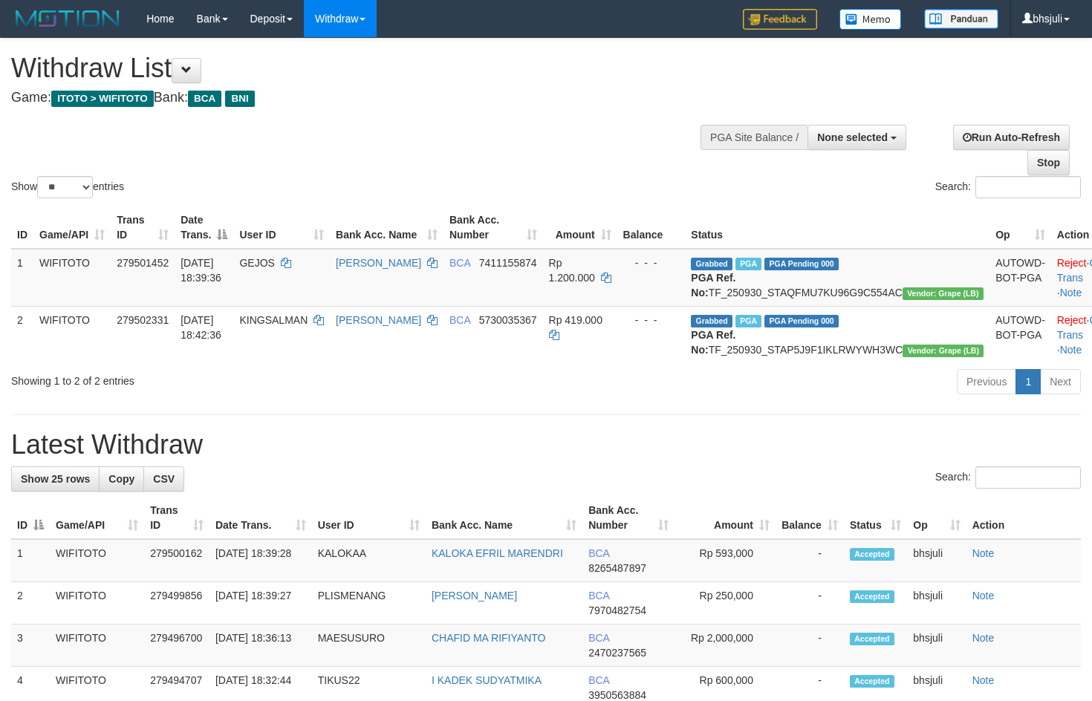 The height and width of the screenshot is (701, 1092). I want to click on span: ITOTO > WIFITOTO, so click(103, 99).